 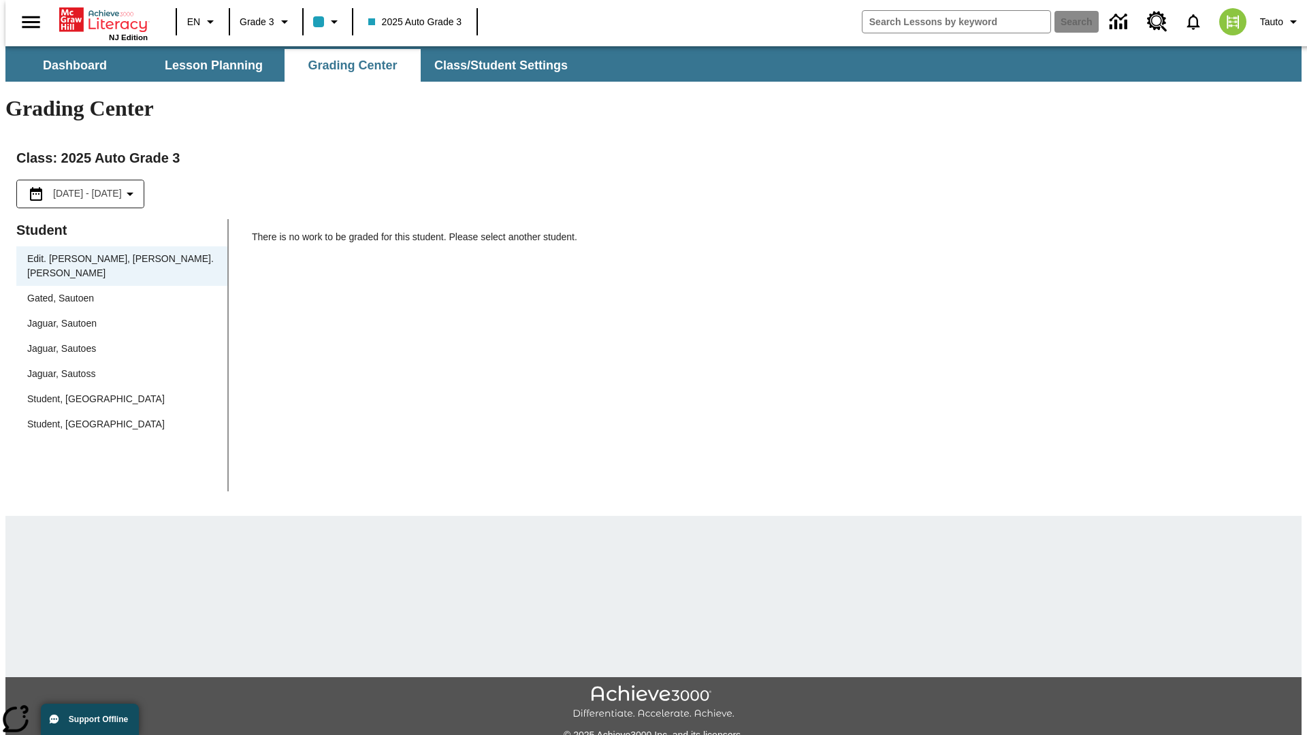 I want to click on span: Jaguar, Sautoen, so click(x=122, y=323).